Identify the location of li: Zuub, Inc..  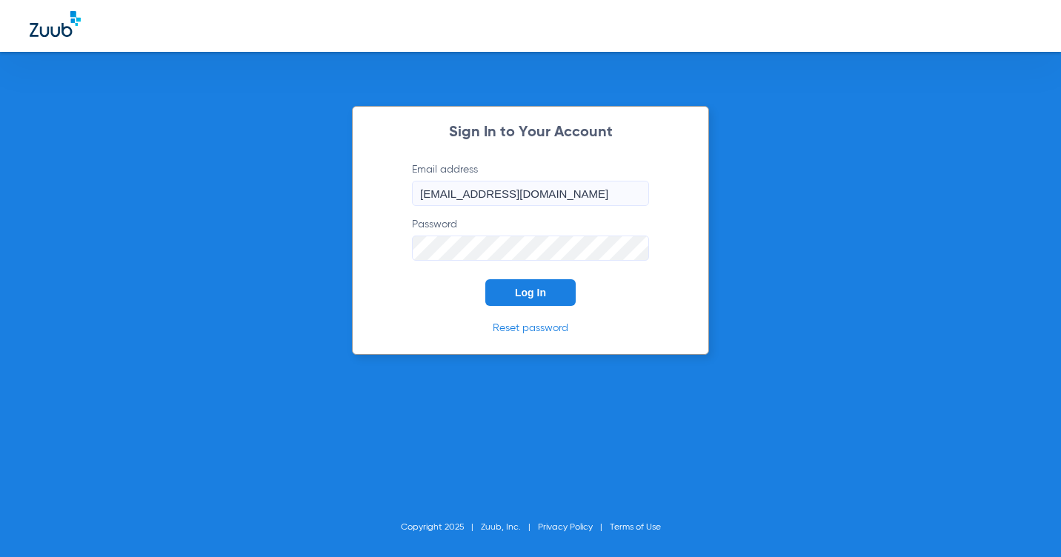
(509, 528).